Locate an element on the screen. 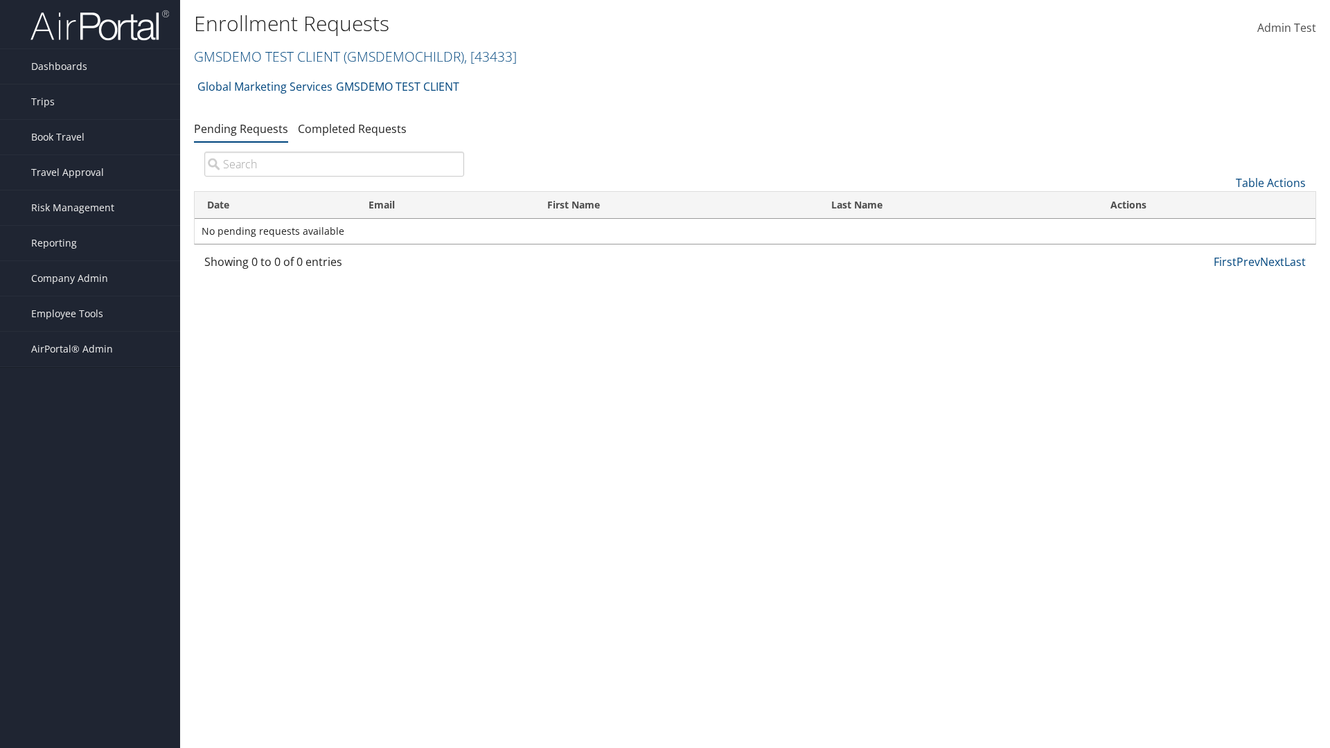  span: ( GMSDEMOCHILDR ) is located at coordinates (404, 56).